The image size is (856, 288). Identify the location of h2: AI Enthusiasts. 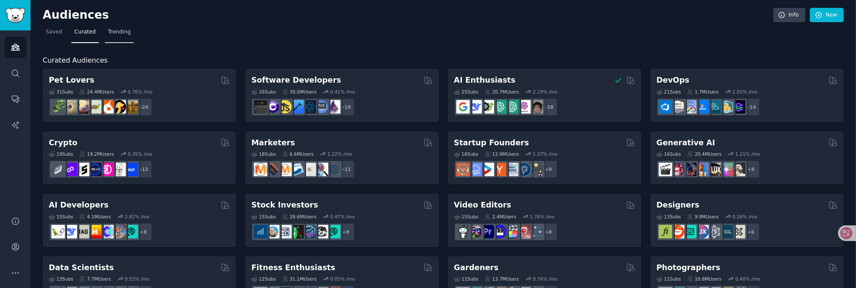
(484, 80).